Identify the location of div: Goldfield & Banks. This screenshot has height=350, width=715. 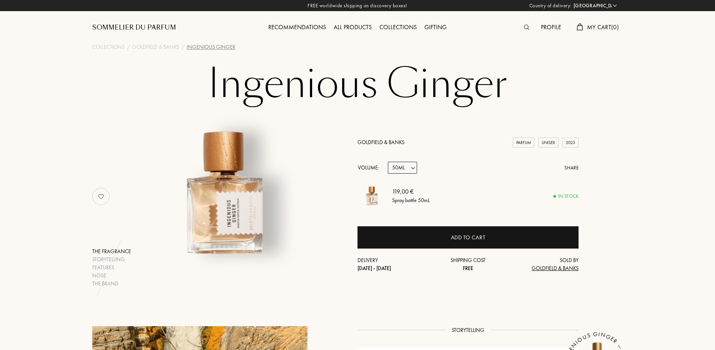
(156, 47).